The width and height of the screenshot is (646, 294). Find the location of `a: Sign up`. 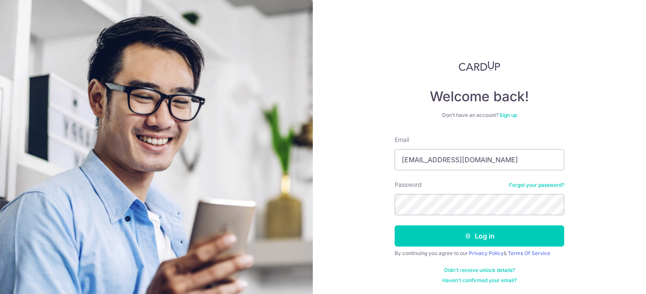

a: Sign up is located at coordinates (508, 115).